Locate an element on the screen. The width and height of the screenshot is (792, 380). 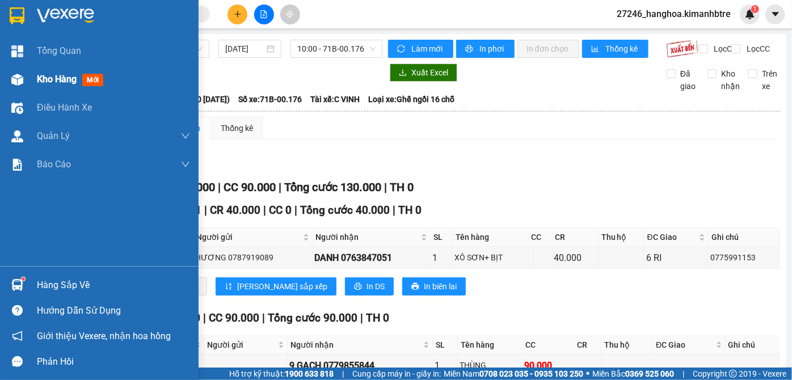
div: THÙNG is located at coordinates (490, 366).